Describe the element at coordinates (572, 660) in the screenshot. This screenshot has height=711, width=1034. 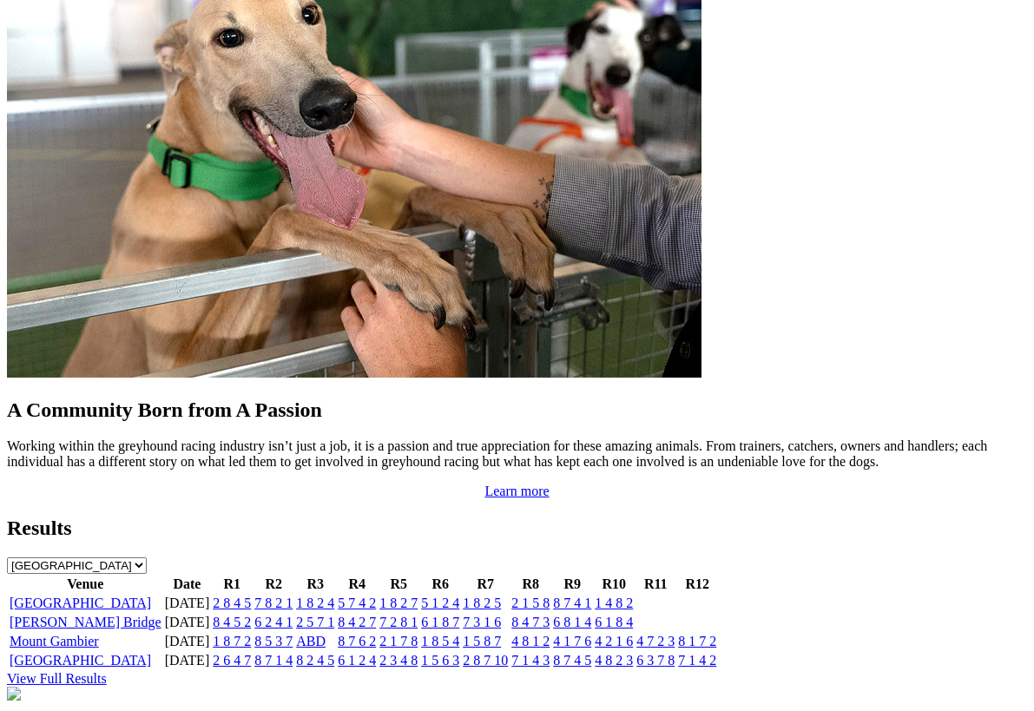
I see `a: 8 7 4 5` at that location.